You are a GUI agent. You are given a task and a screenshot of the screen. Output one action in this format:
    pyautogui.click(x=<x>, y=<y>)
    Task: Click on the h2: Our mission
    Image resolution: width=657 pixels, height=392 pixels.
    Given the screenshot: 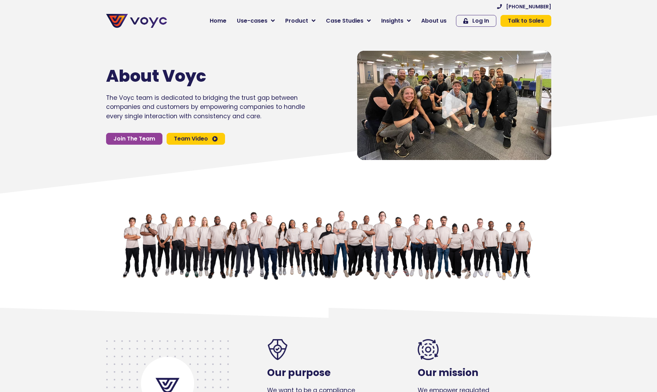 What is the action you would take?
    pyautogui.click(x=469, y=373)
    